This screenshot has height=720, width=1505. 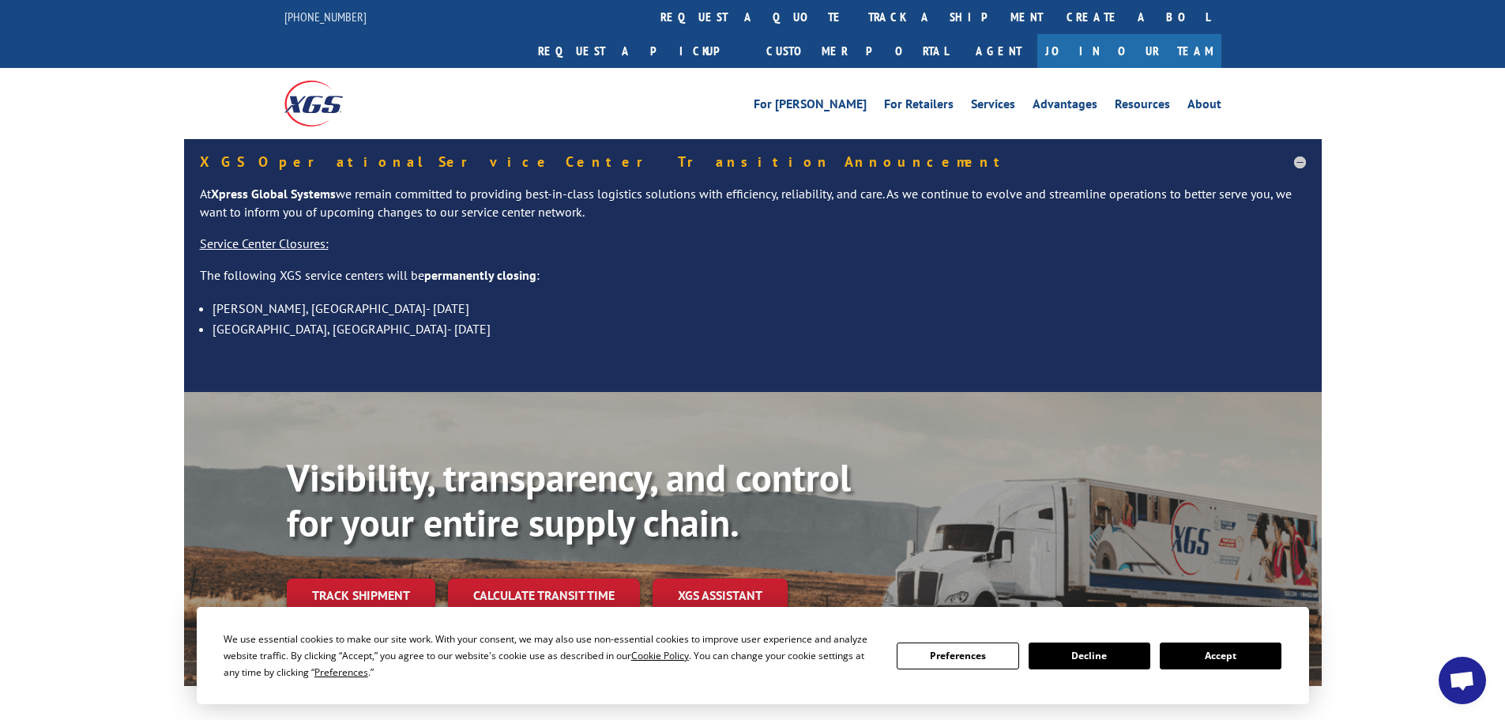 What do you see at coordinates (1065, 107) in the screenshot?
I see `a: Advantages` at bounding box center [1065, 107].